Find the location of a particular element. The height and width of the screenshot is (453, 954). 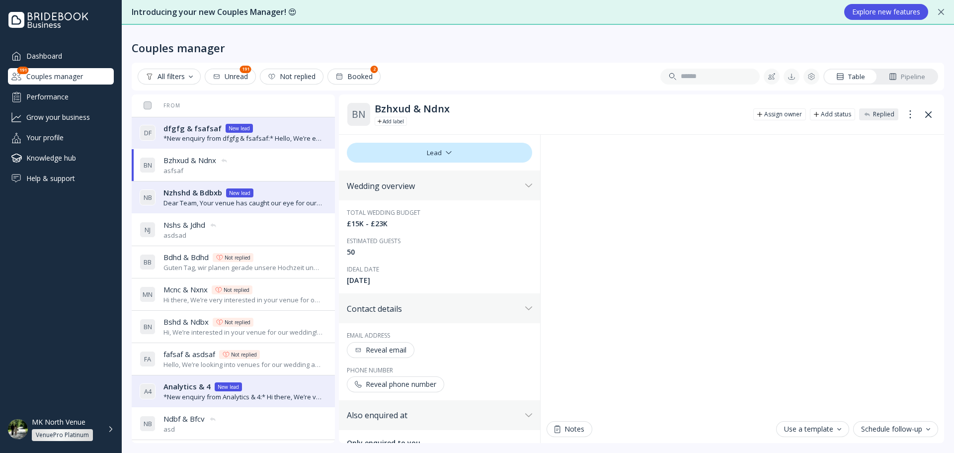

span: Analytics & 4 is located at coordinates (187, 386).